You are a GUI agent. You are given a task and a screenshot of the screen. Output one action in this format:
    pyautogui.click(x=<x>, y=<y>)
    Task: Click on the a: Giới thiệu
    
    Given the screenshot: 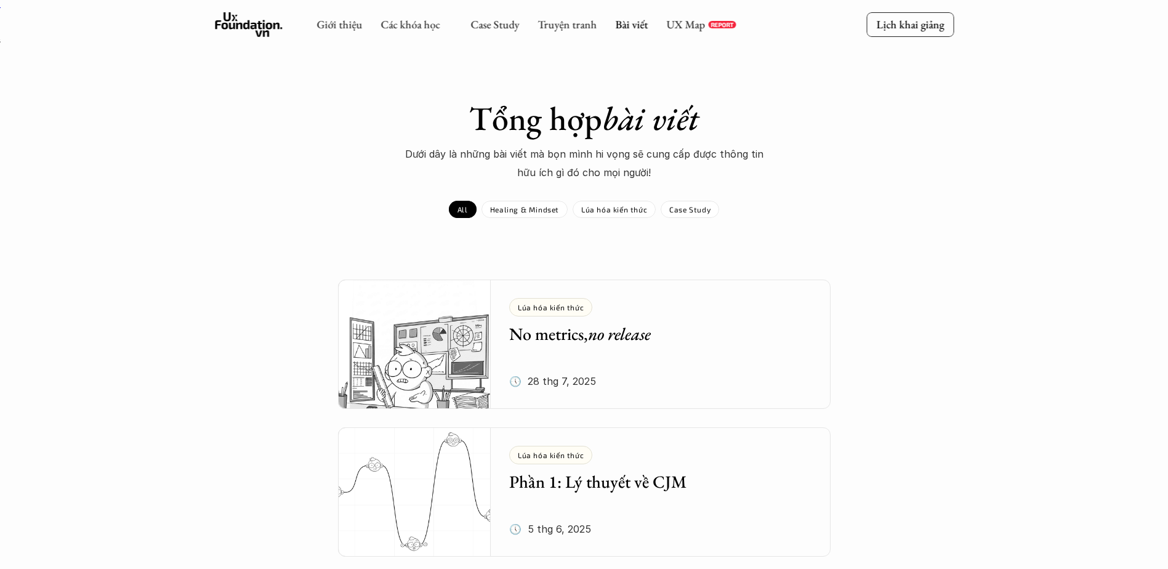 What is the action you would take?
    pyautogui.click(x=339, y=24)
    